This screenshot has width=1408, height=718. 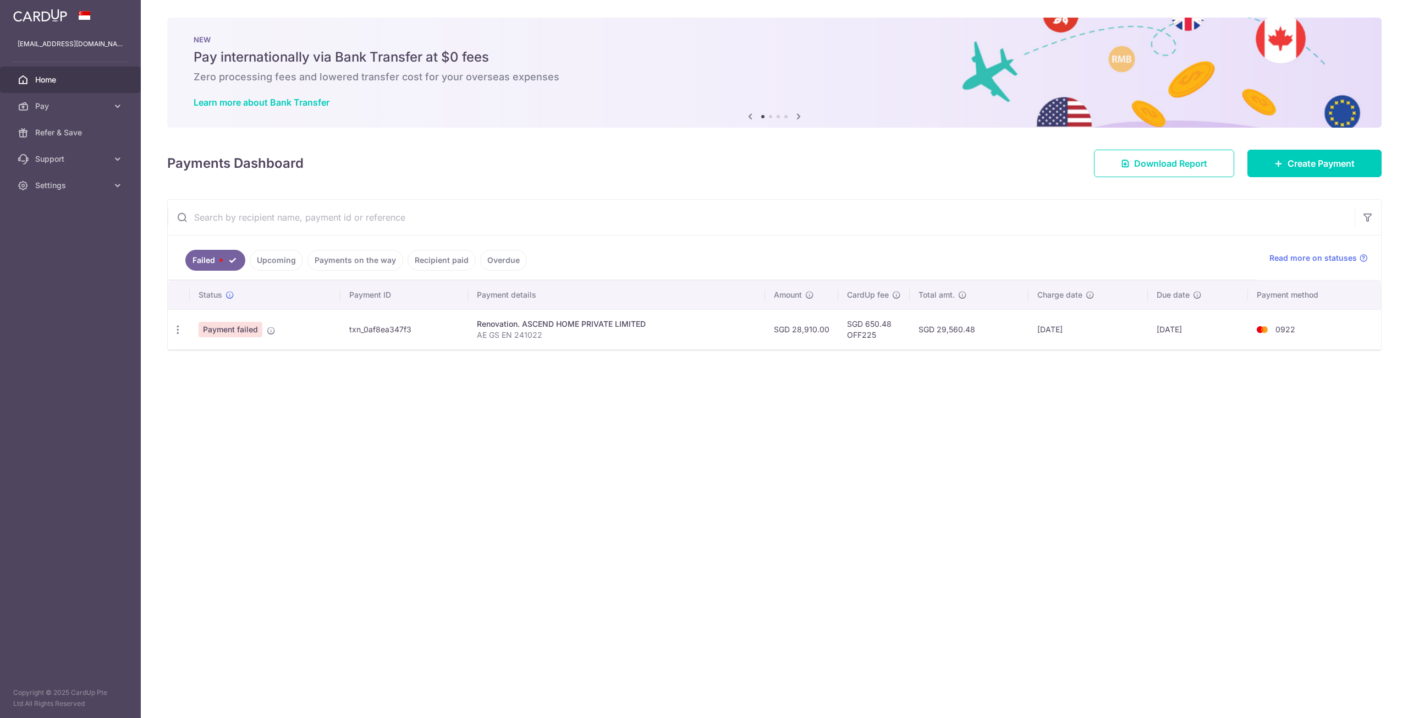 What do you see at coordinates (404, 329) in the screenshot?
I see `td: txn_0af8ea347f3` at bounding box center [404, 329].